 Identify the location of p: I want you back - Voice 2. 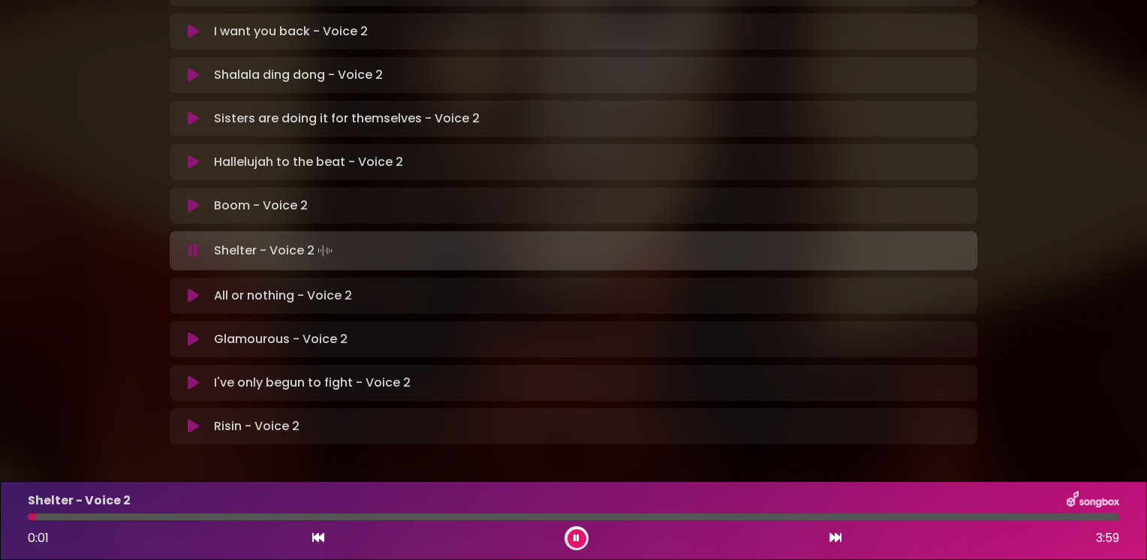
(290, 32).